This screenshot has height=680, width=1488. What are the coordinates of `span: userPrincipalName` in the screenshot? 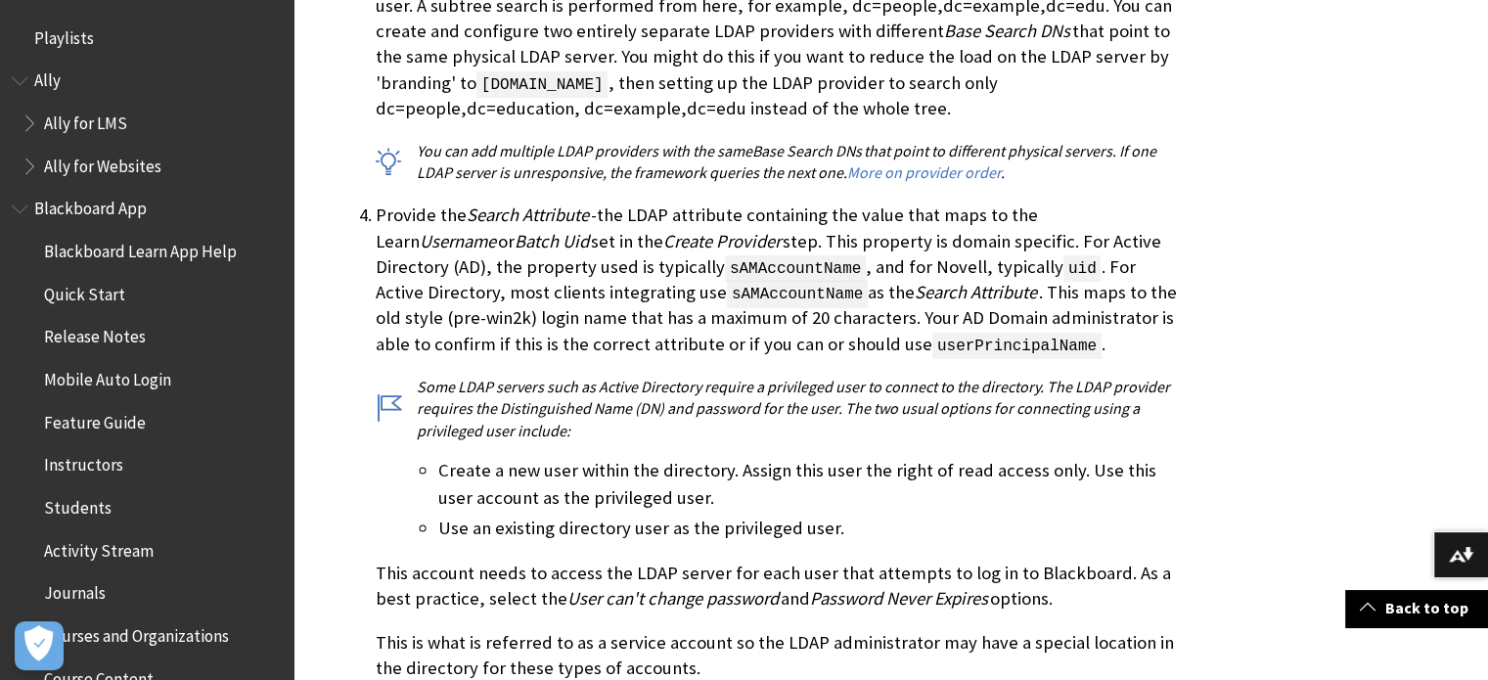 It's located at (1016, 346).